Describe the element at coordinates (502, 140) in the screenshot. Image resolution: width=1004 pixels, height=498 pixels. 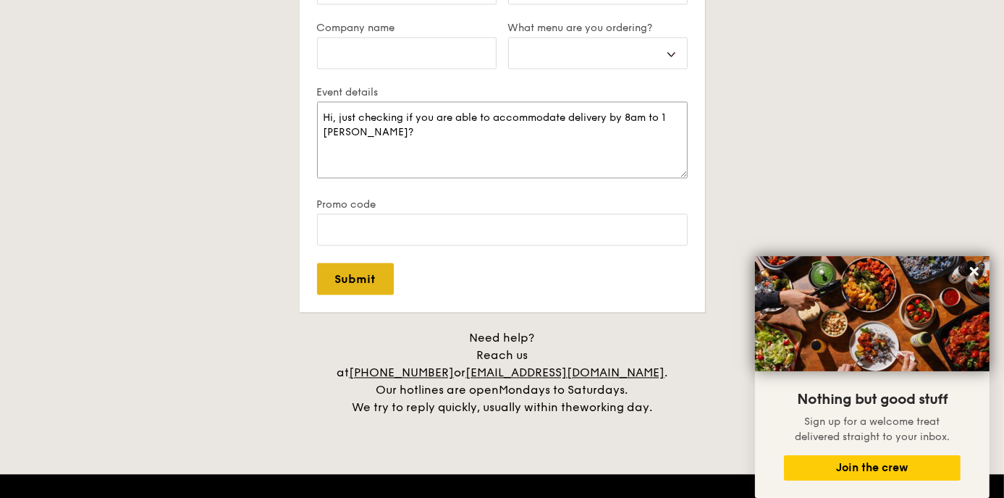
I see `textarea: Let us know details such as your venue address, event time, preferred menu, dietary requirements,...` at that location.